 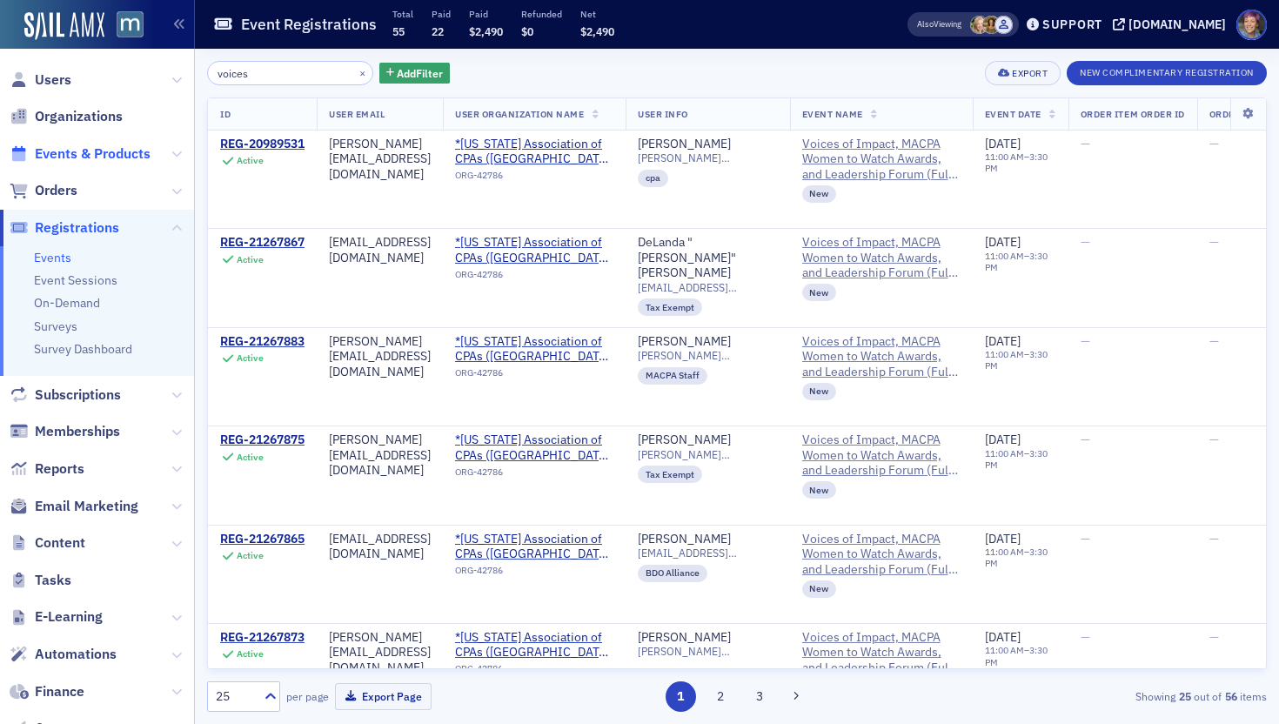 I want to click on a: Organizations, so click(x=66, y=117).